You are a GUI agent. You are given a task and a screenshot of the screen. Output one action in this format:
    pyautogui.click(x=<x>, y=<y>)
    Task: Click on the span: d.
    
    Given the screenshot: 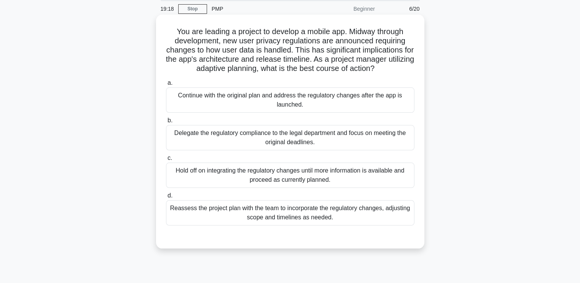 What is the action you would take?
    pyautogui.click(x=170, y=195)
    